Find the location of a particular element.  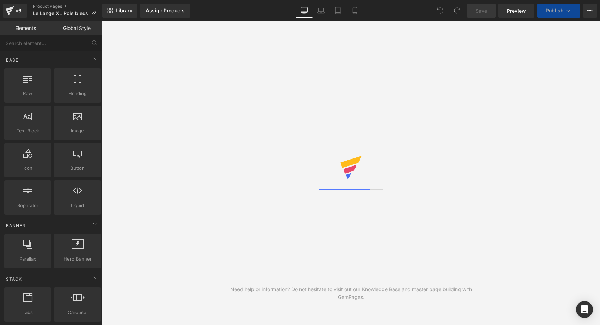

span: Library is located at coordinates (124, 11).